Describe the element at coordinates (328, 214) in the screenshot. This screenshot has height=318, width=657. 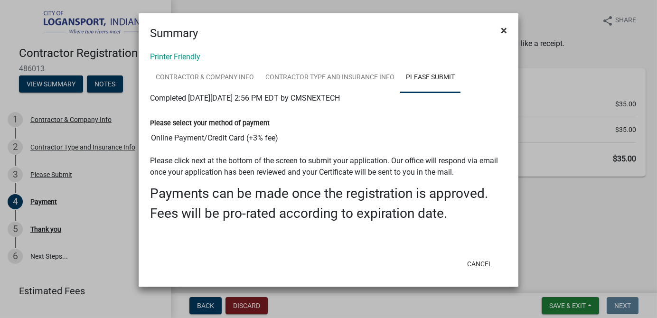
I see `h3: Fees will be pro-rated according to expiration date.` at that location.